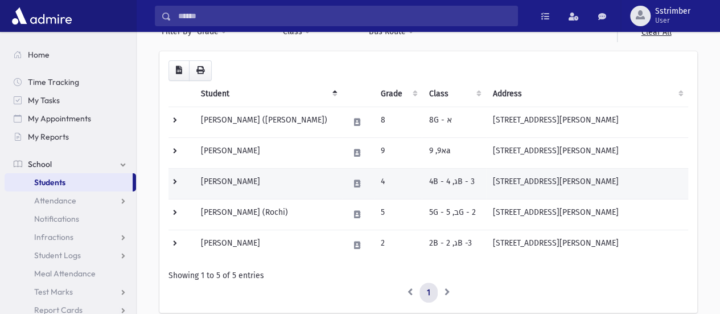 The height and width of the screenshot is (314, 720). Describe the element at coordinates (44, 100) in the screenshot. I see `span: My Tasks` at that location.